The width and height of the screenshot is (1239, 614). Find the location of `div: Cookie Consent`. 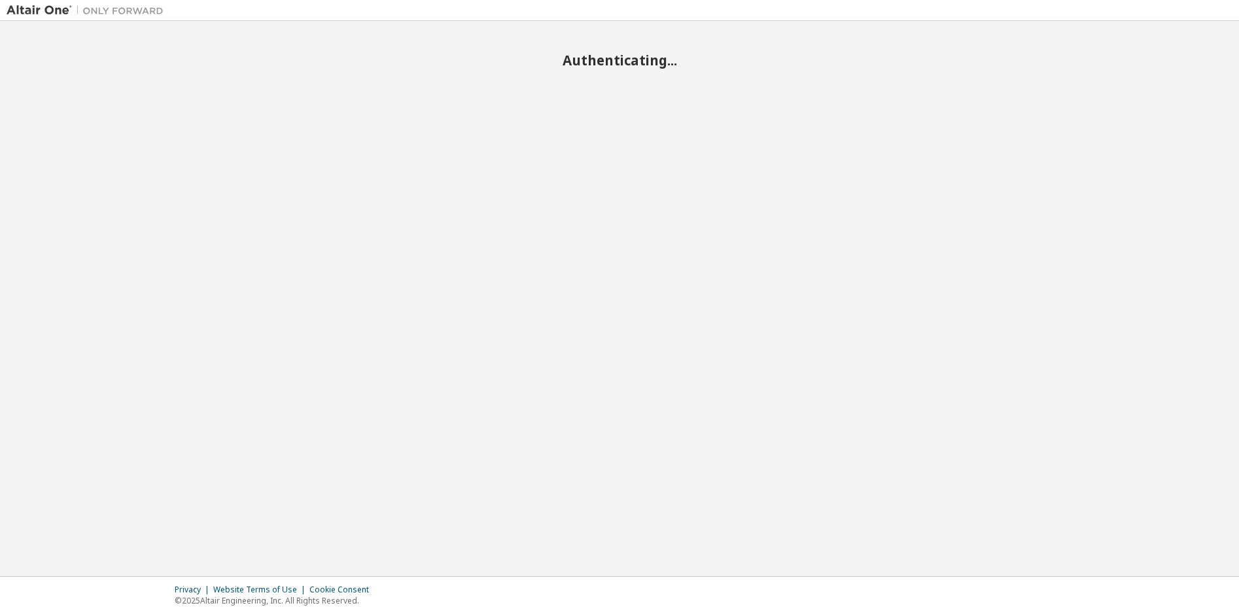

div: Cookie Consent is located at coordinates (343, 590).